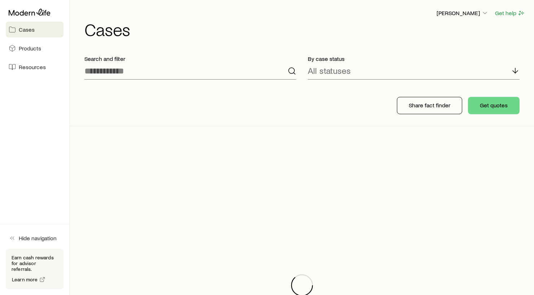  Describe the element at coordinates (329, 71) in the screenshot. I see `p: All statuses` at that location.